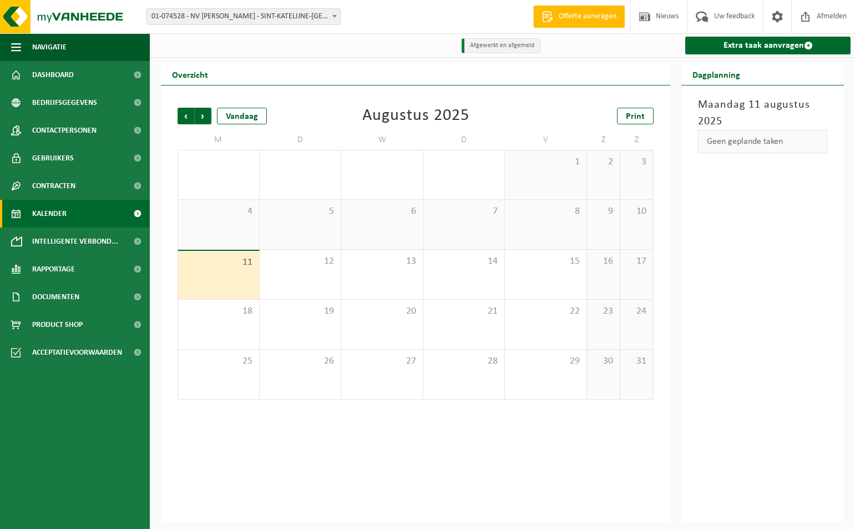 This screenshot has width=855, height=529. Describe the element at coordinates (546, 162) in the screenshot. I see `span: 1` at that location.